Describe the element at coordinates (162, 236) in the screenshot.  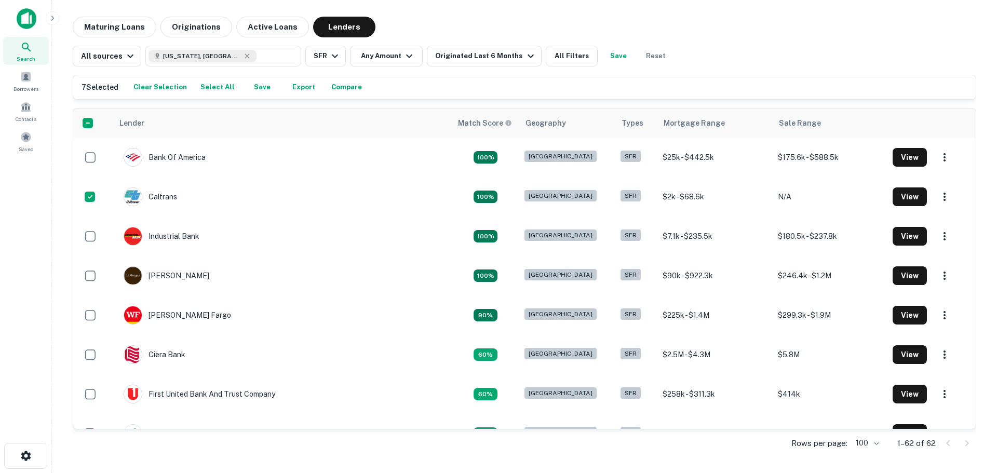
I see `div: Industrial Bank` at that location.